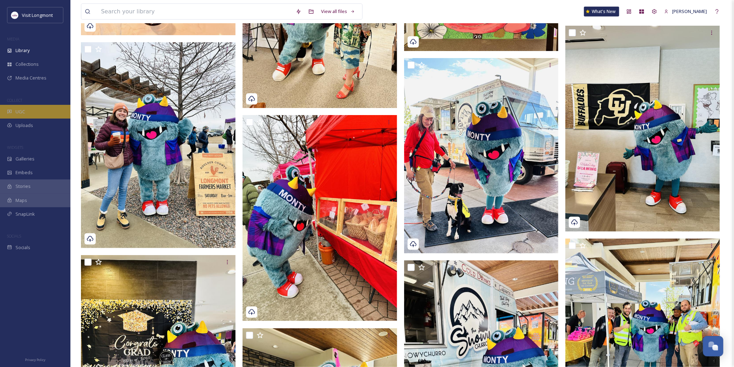  I want to click on span: UGC, so click(20, 112).